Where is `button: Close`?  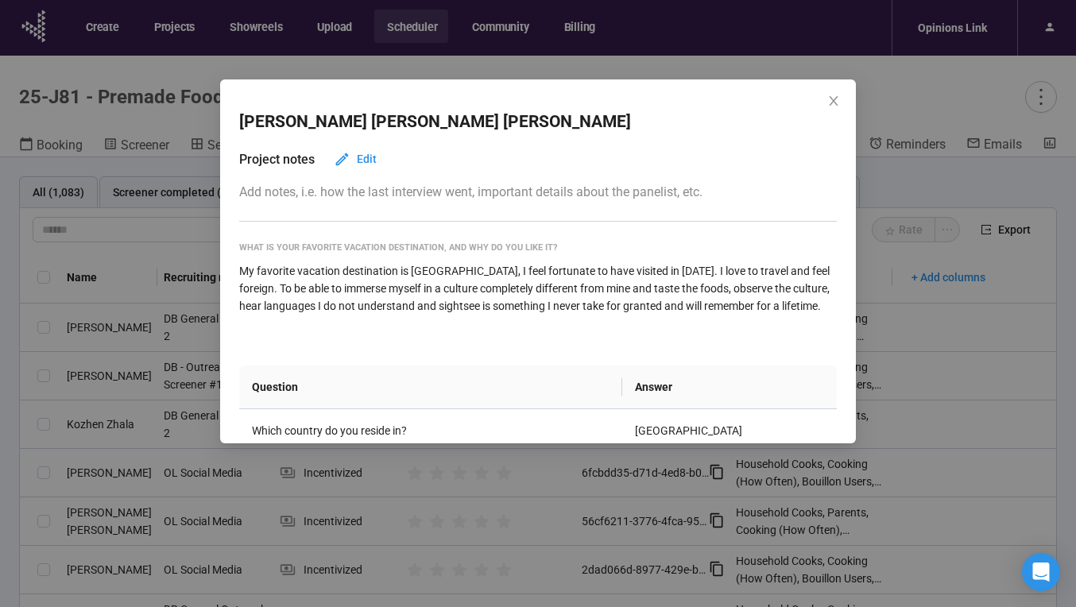
button: Close is located at coordinates (834, 102).